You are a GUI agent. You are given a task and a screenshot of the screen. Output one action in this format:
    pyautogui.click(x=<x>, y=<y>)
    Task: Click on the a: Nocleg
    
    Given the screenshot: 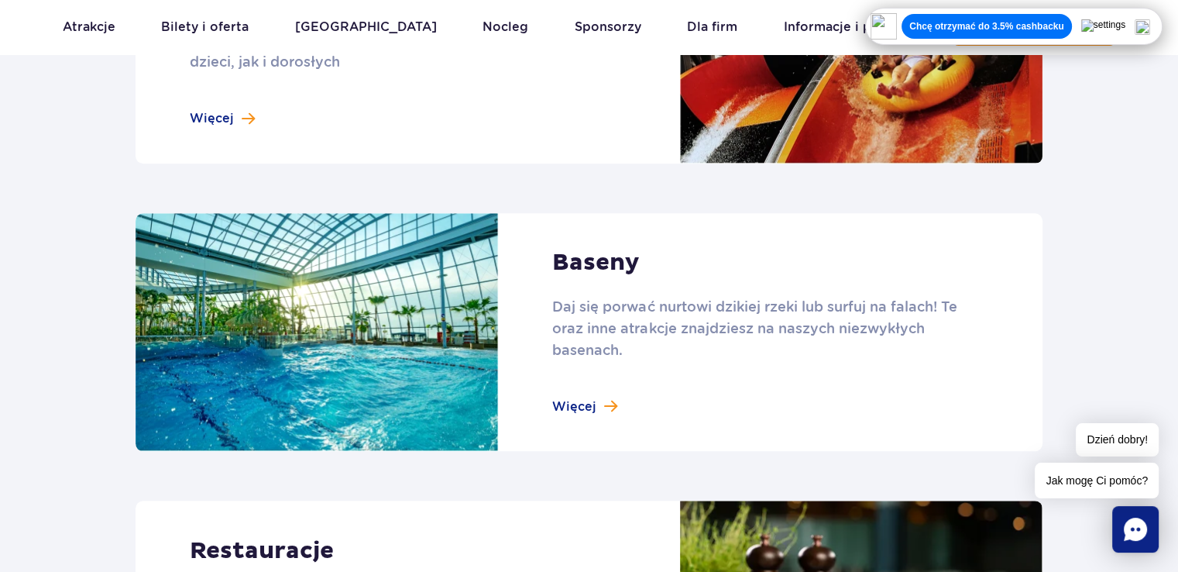 What is the action you would take?
    pyautogui.click(x=505, y=27)
    